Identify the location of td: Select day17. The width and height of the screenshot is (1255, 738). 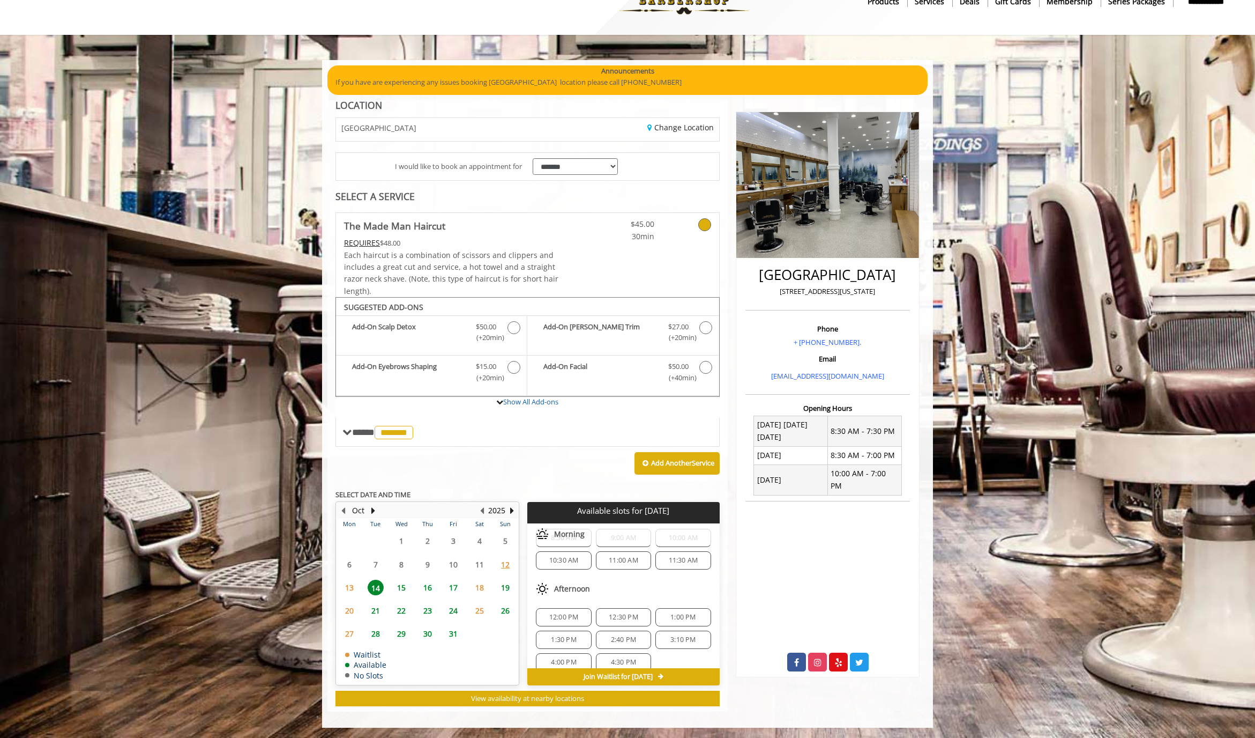
(453, 587).